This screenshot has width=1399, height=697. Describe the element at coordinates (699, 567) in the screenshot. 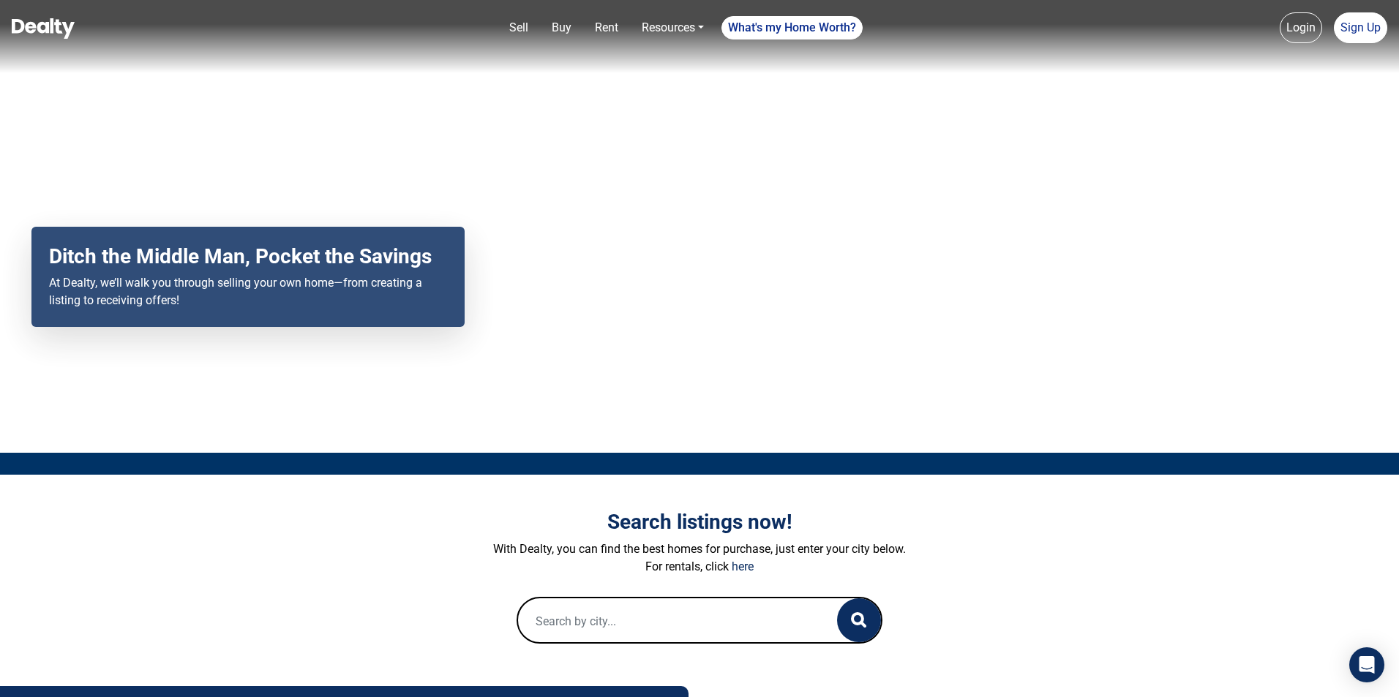

I see `p: For rentals, click` at that location.